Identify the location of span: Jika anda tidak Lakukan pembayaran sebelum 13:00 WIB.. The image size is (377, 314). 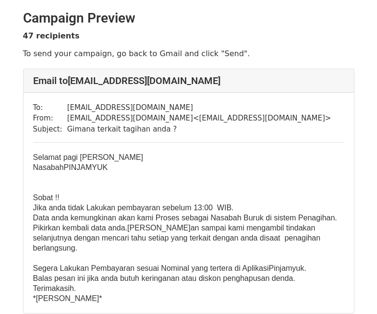
(134, 208).